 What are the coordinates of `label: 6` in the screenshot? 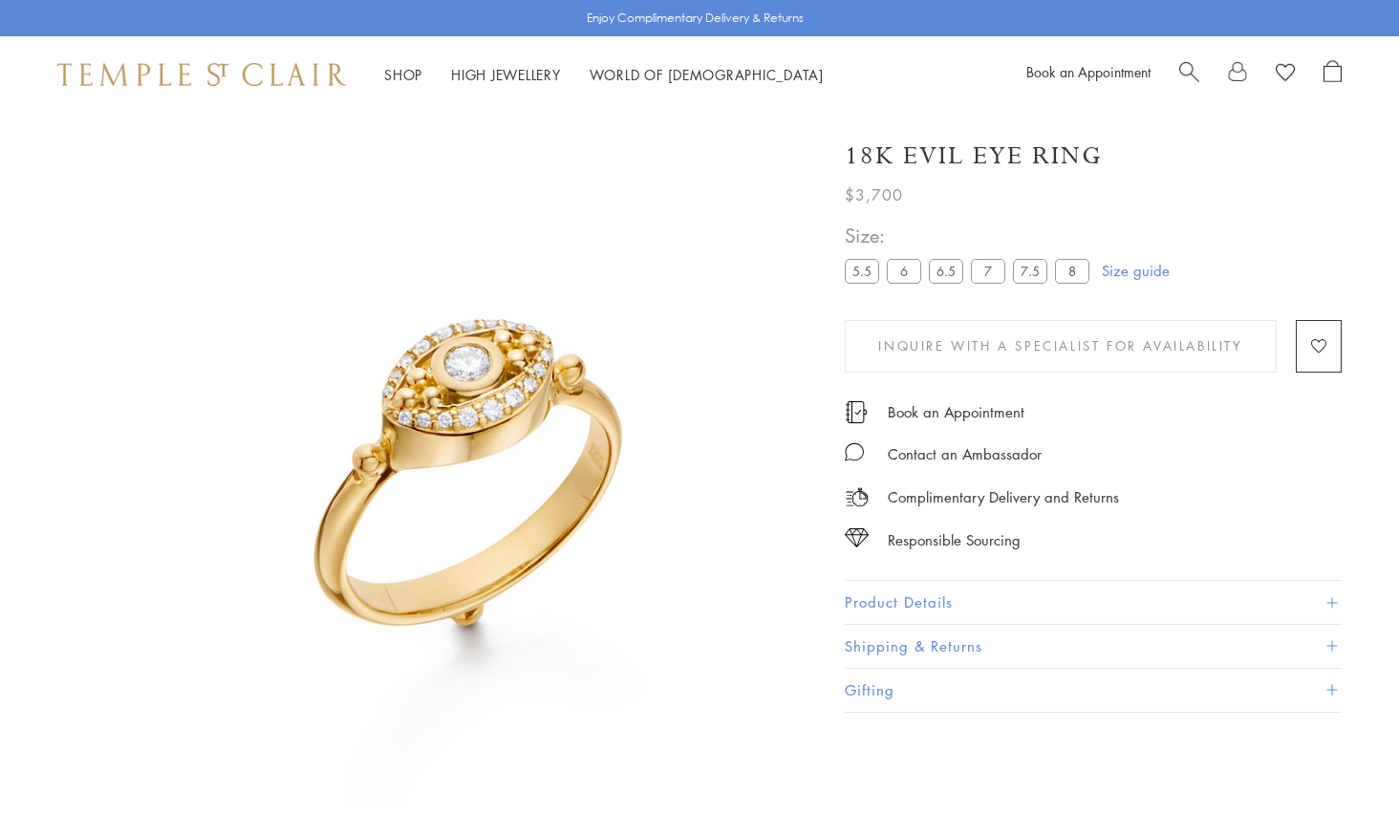 It's located at (904, 271).